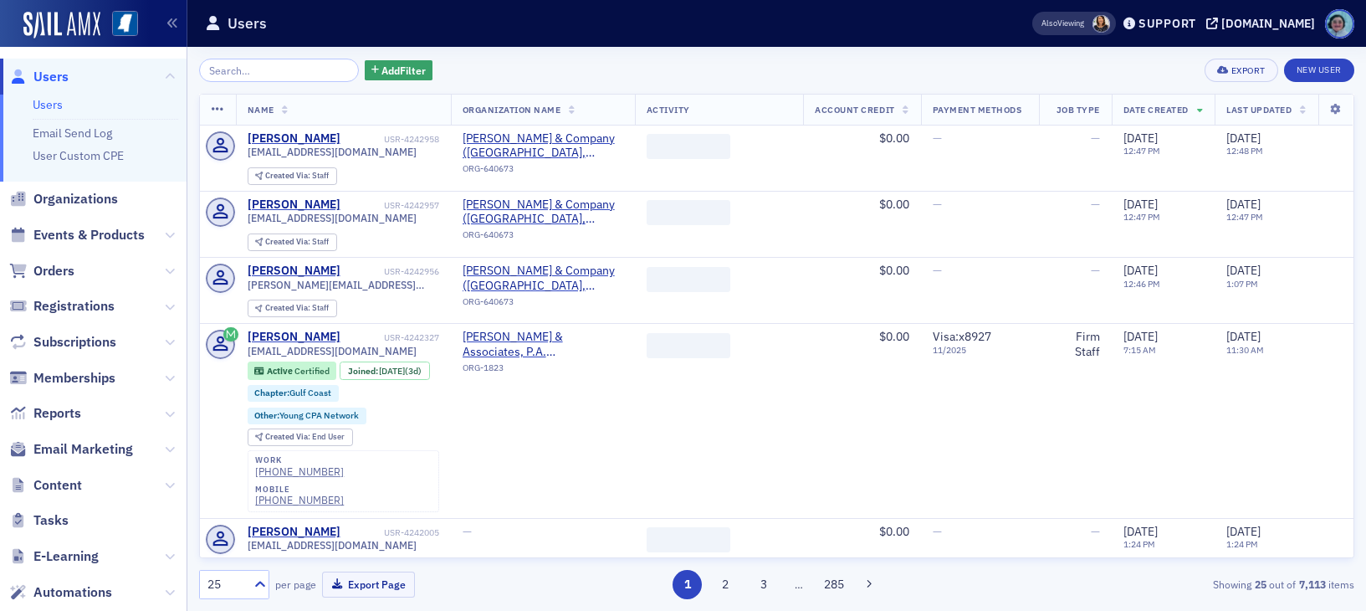 The image size is (1366, 611). I want to click on span: Viewing, so click(1062, 23).